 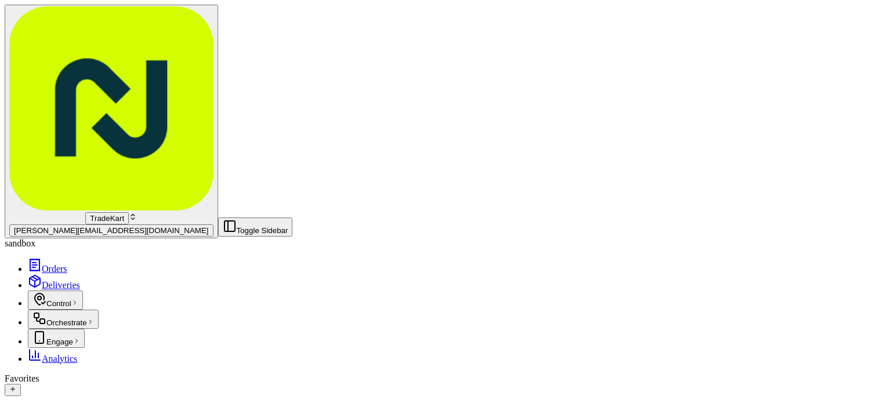 I want to click on a: Deliveries, so click(x=54, y=285).